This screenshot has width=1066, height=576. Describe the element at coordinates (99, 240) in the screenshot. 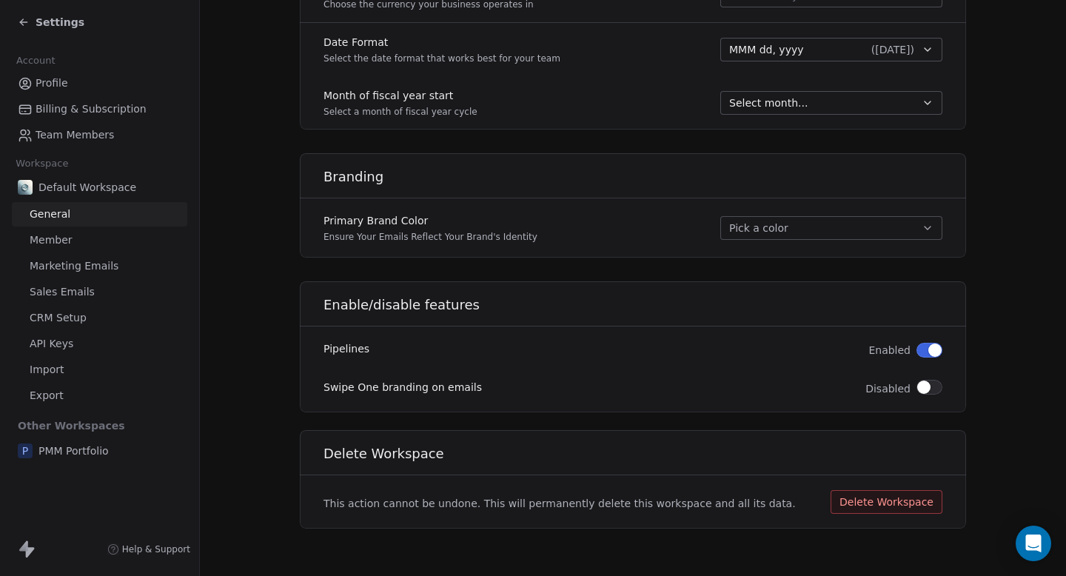

I see `a: Member` at that location.